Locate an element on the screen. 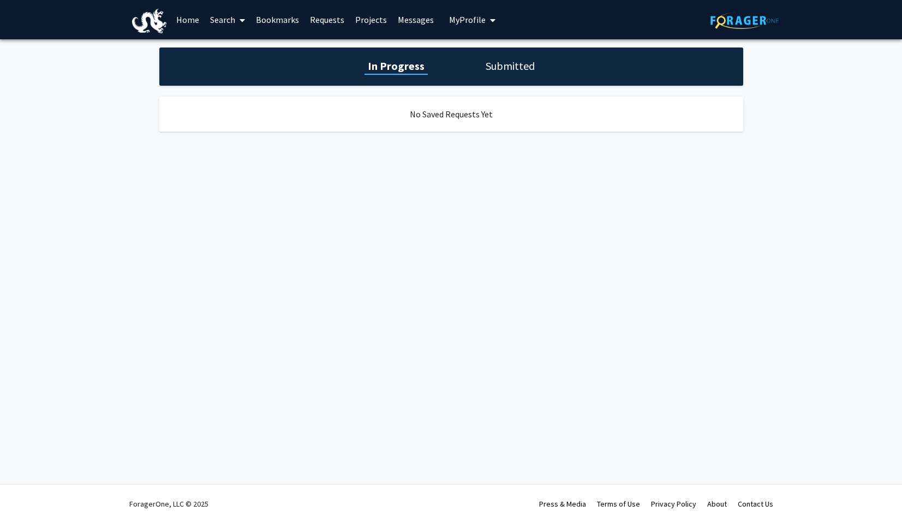  a: Home is located at coordinates (188, 20).